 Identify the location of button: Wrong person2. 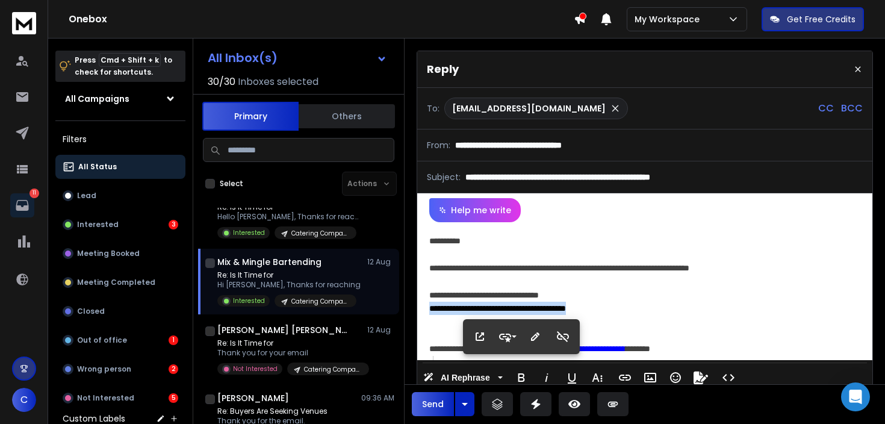
(120, 369).